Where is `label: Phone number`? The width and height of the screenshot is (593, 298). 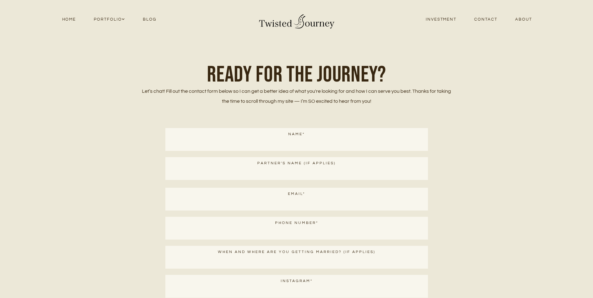
label: Phone number is located at coordinates (297, 222).